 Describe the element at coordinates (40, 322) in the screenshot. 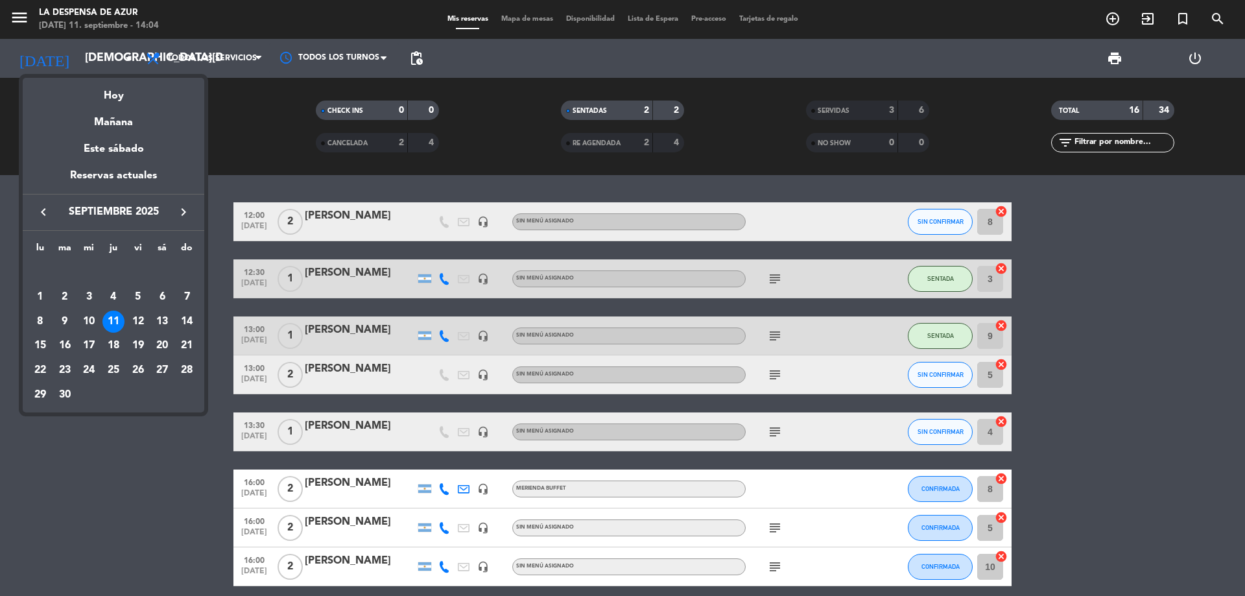

I see `div: 8` at that location.